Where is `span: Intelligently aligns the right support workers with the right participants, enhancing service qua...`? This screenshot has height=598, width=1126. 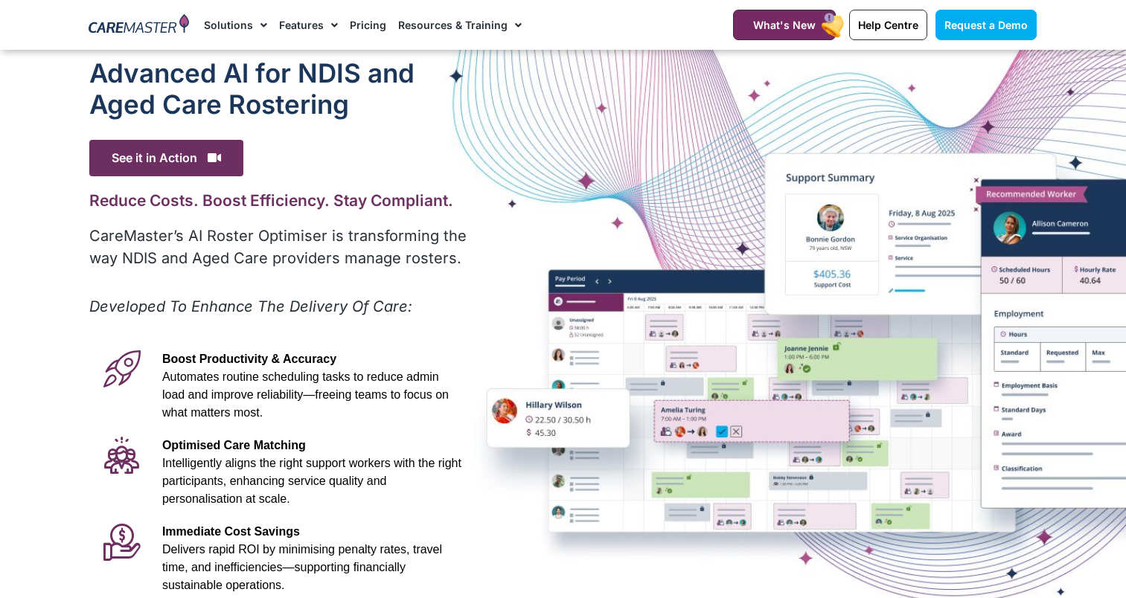 span: Intelligently aligns the right support workers with the right participants, enhancing service qua... is located at coordinates (312, 481).